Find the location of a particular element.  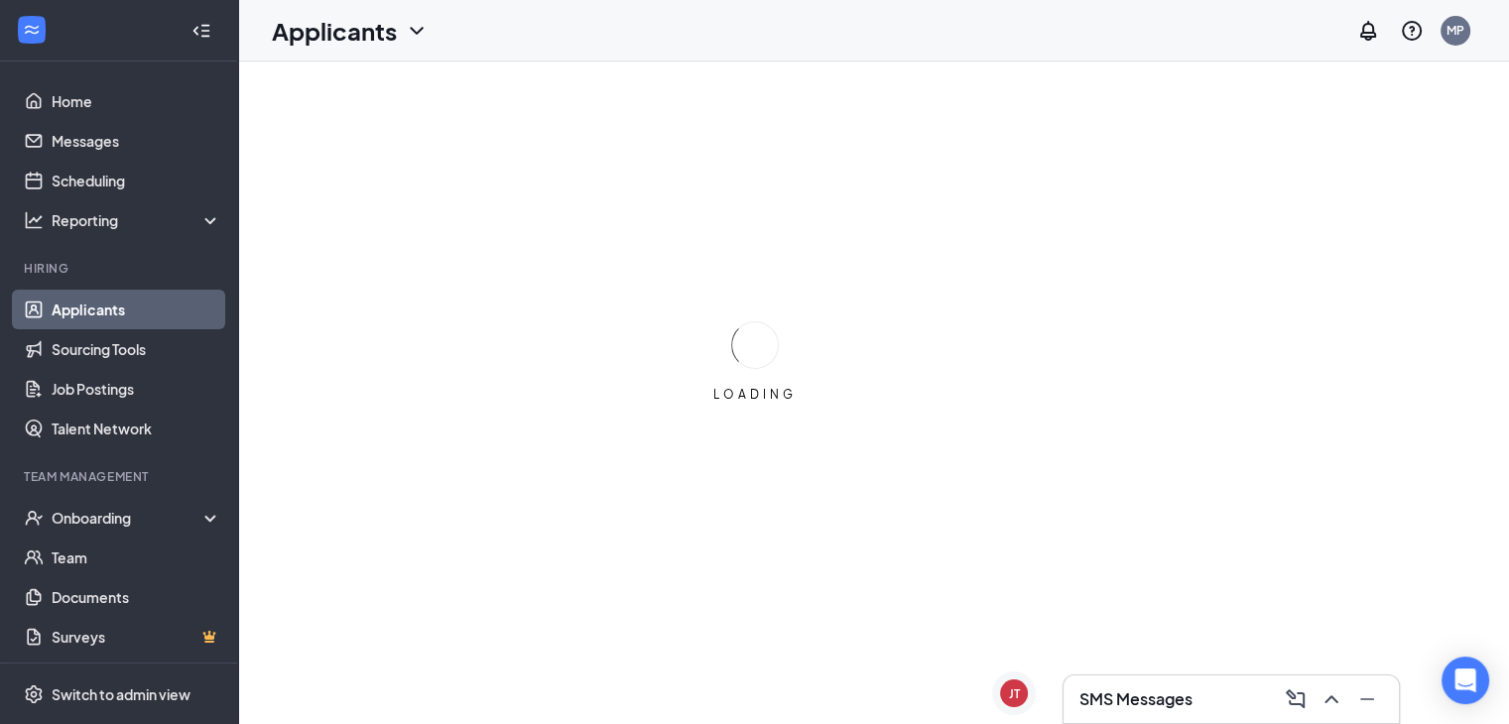

div: Hiring is located at coordinates (120, 268).